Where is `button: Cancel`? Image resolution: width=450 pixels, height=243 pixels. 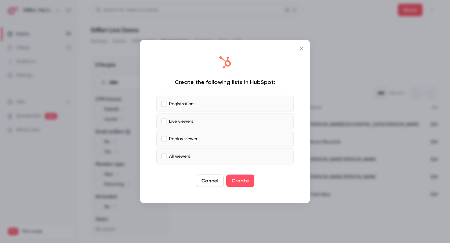 button: Cancel is located at coordinates (209, 181).